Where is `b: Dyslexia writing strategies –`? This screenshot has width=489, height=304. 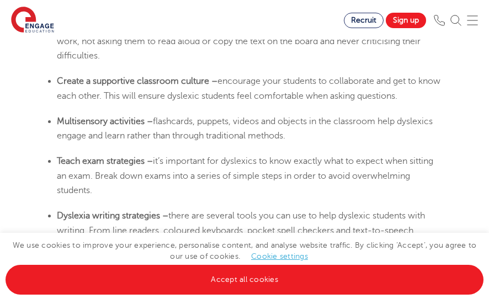 b: Dyslexia writing strategies – is located at coordinates (113, 216).